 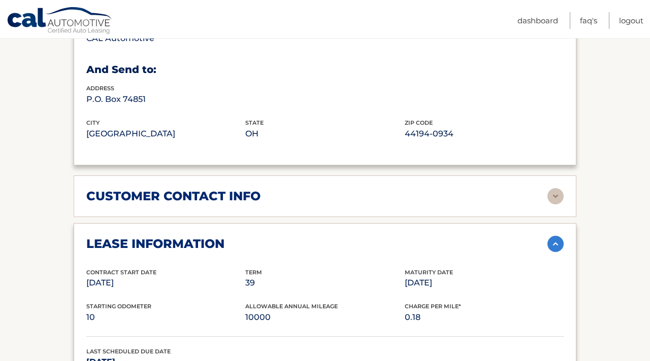 What do you see at coordinates (253, 273) in the screenshot?
I see `span: Term` at bounding box center [253, 273].